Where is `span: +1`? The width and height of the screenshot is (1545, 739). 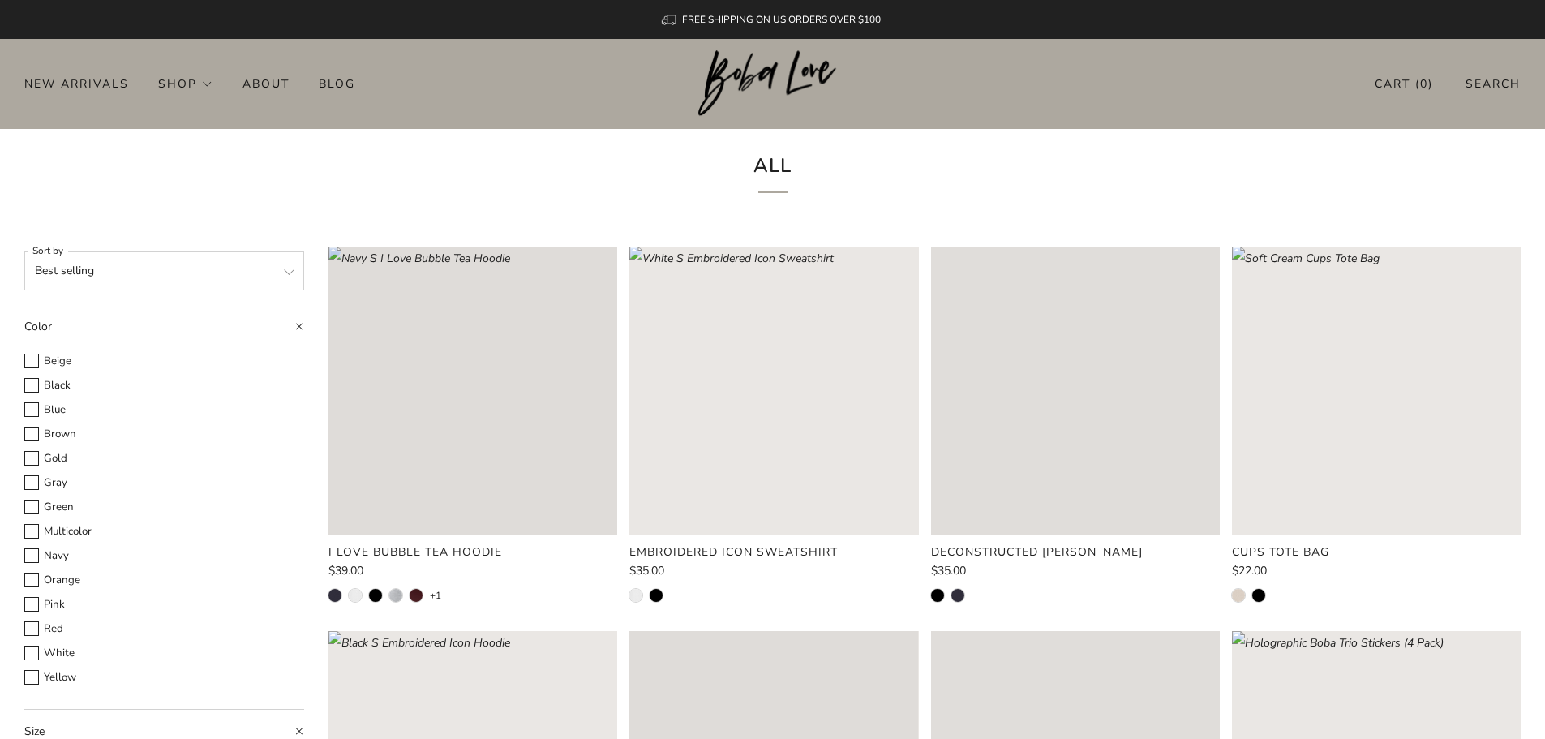
span: +1 is located at coordinates (435, 595).